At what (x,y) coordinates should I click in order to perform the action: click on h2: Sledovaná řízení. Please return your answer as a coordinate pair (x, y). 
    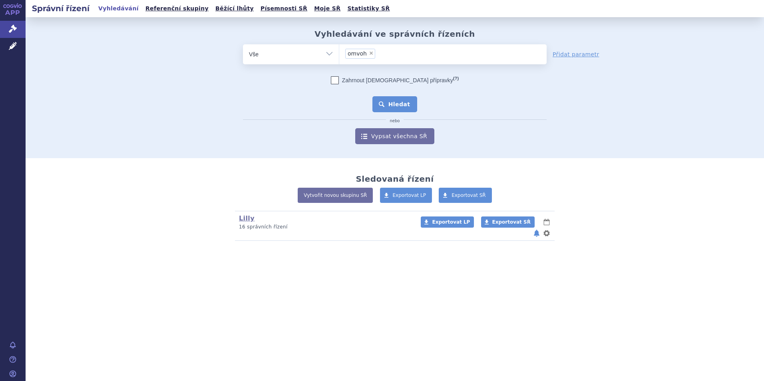
    Looking at the image, I should click on (394, 179).